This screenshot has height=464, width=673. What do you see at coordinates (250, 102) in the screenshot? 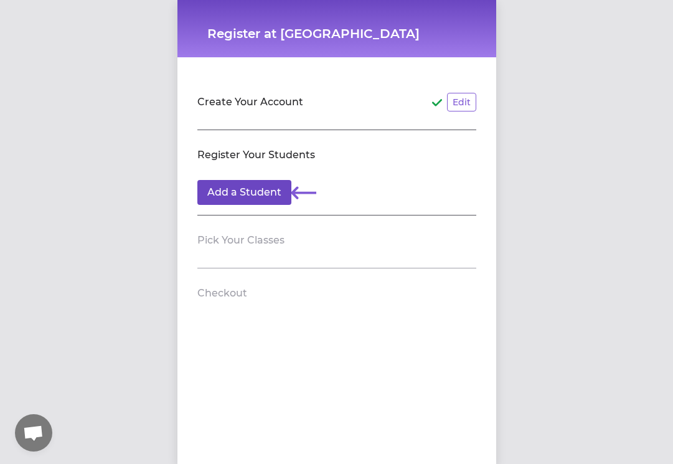
I see `h2: Create Your Account` at bounding box center [250, 102].